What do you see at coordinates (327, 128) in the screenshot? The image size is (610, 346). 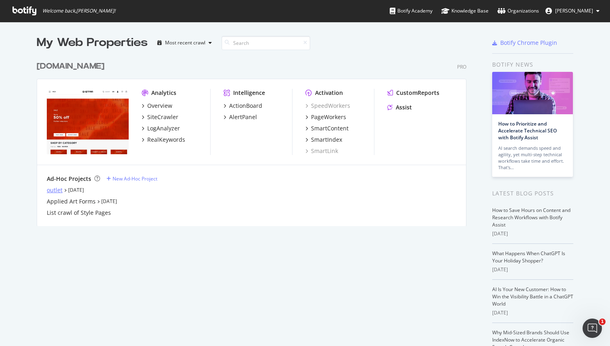 I see `a: SmartContent` at bounding box center [327, 128].